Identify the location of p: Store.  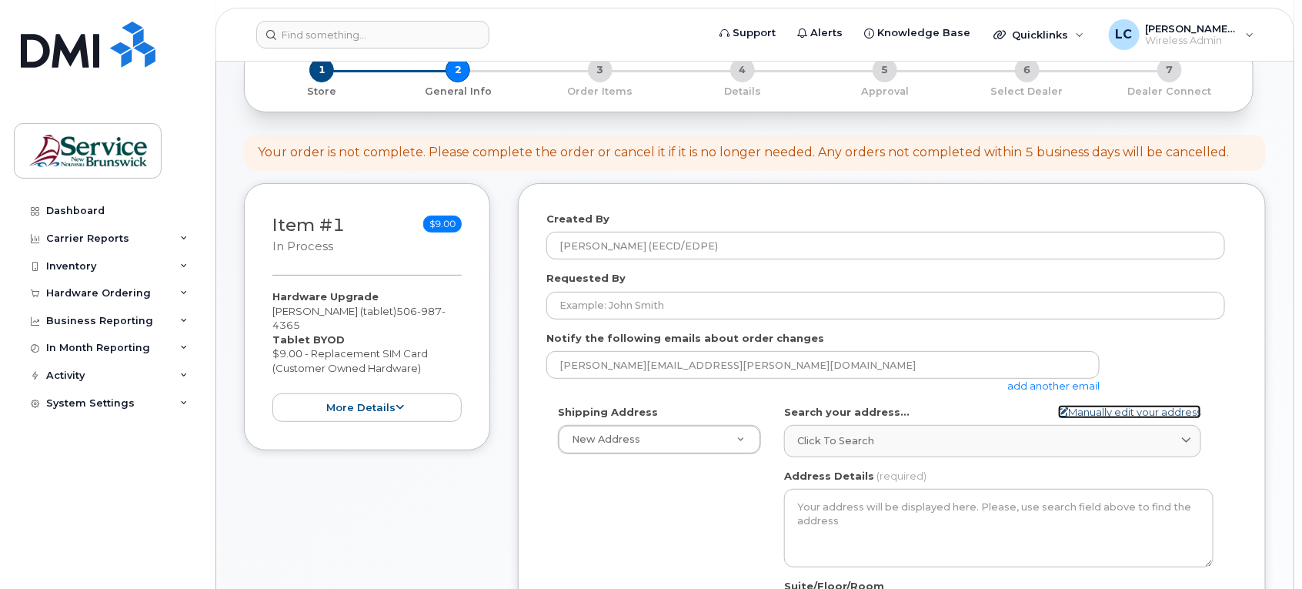
(322, 92).